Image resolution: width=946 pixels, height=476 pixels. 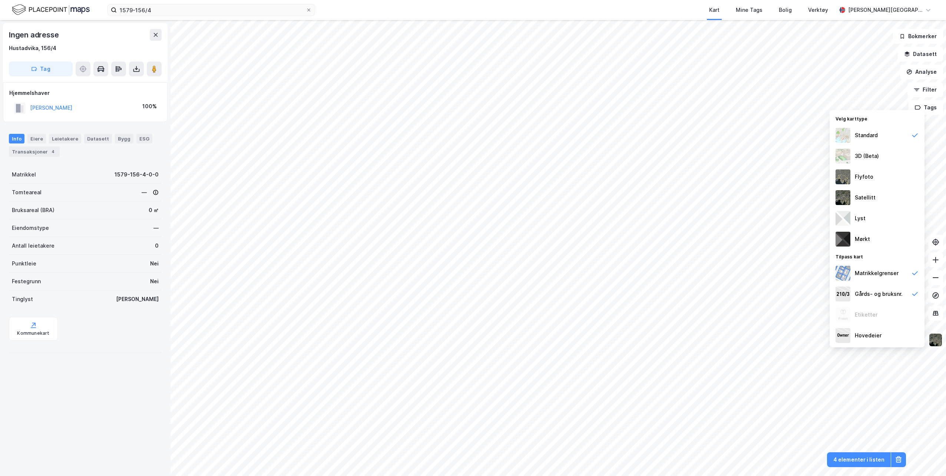 What do you see at coordinates (144, 139) in the screenshot?
I see `div: ESG` at bounding box center [144, 139].